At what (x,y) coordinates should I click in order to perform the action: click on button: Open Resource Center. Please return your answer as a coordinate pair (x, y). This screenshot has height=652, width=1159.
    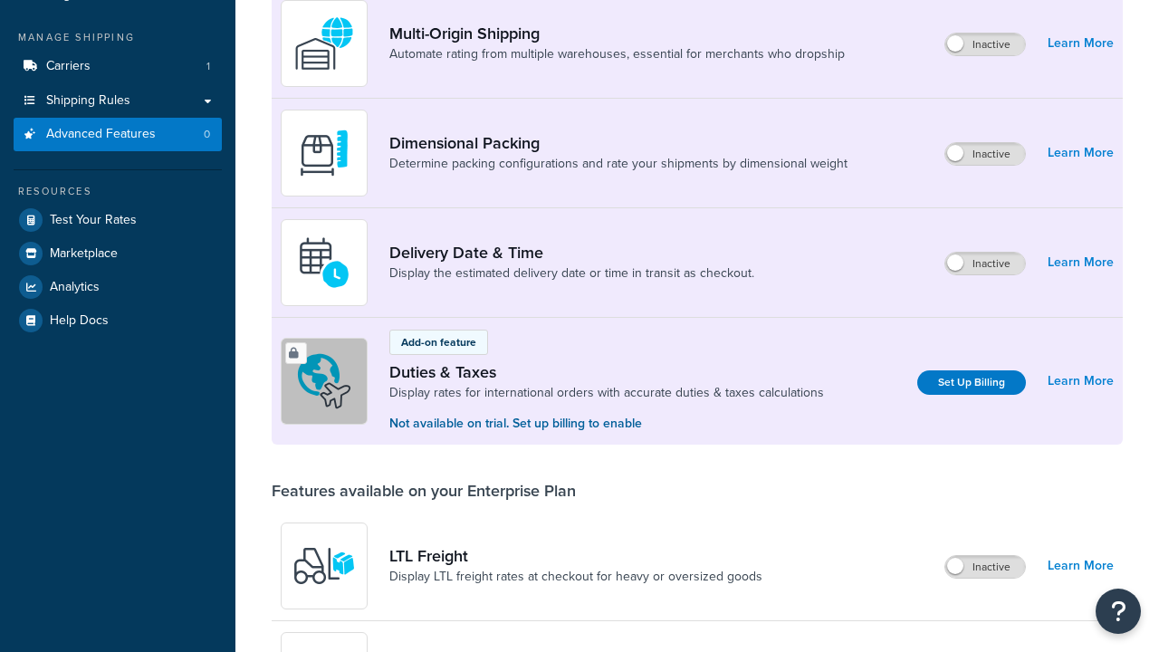
    Looking at the image, I should click on (1118, 611).